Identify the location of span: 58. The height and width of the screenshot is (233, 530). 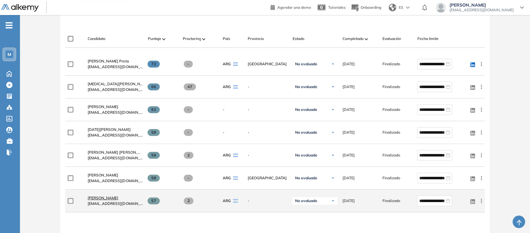
(154, 178).